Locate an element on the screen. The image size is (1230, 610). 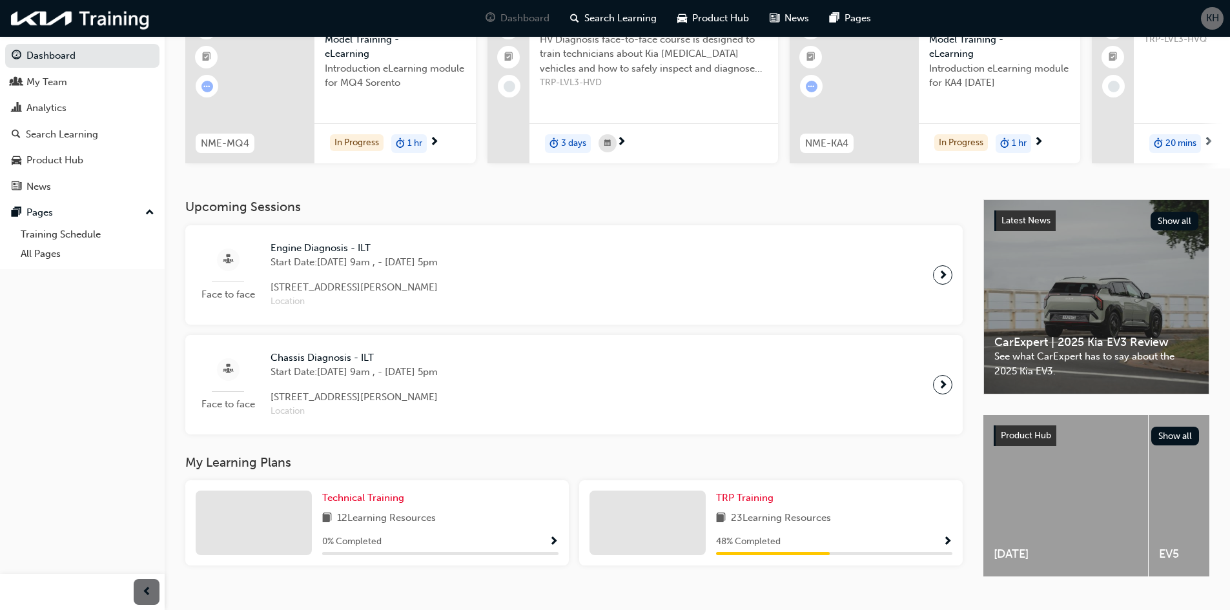
a: NME-MQ4Sorento (MQ4) - New Model Training - eLearningIntroduction eLearning module for MQ4 Sorent... is located at coordinates (331, 85).